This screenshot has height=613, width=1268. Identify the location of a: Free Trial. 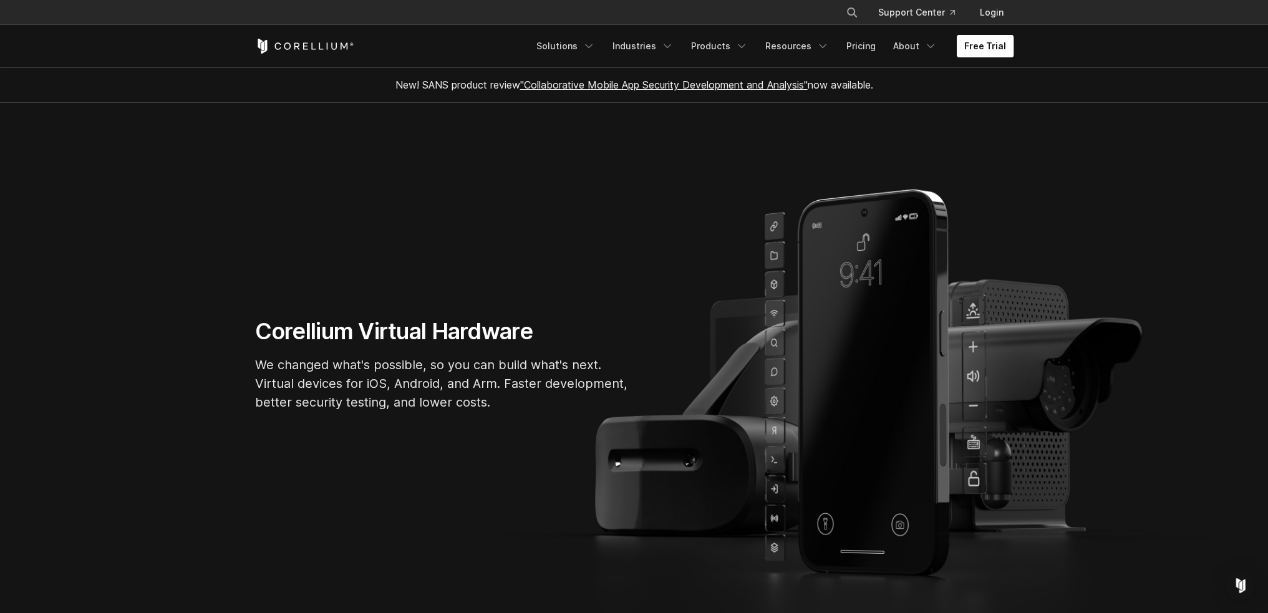
(985, 46).